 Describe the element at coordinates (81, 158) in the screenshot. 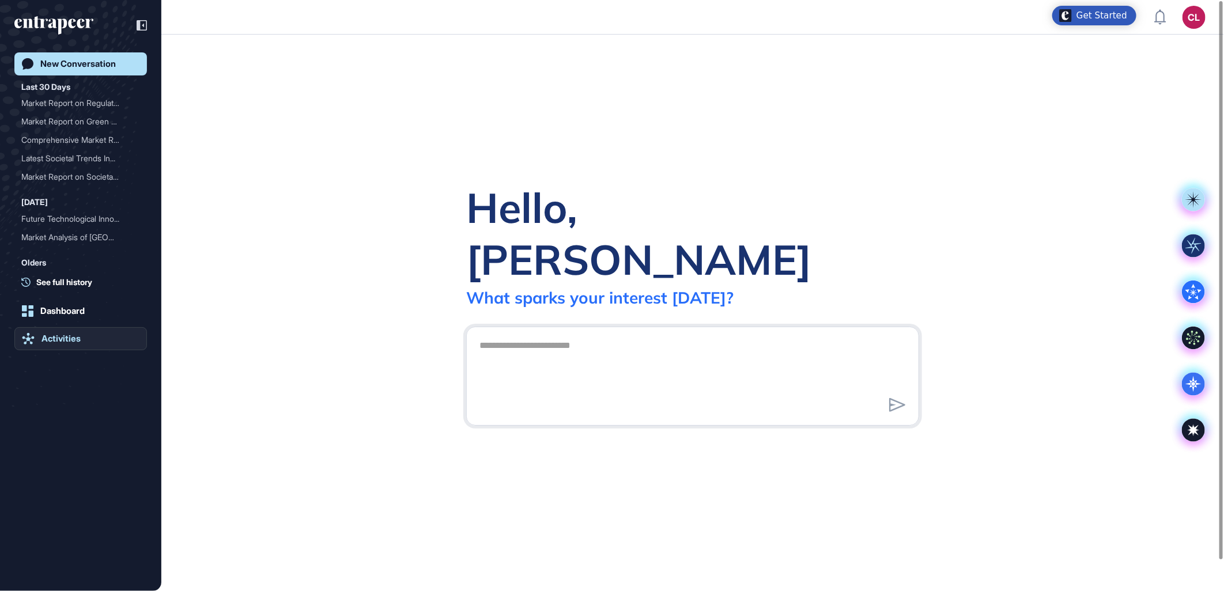

I see `div: Latest Societal Trends Influencing the Automotive Industry` at that location.